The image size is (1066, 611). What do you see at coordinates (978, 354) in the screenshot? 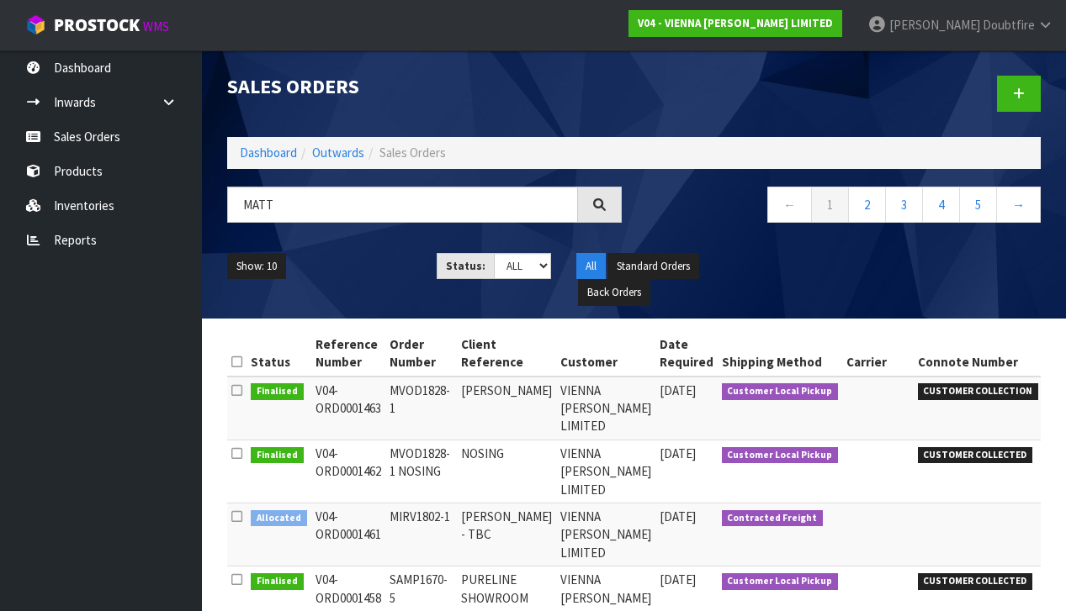
I see `th: Connote Number` at bounding box center [978, 354].